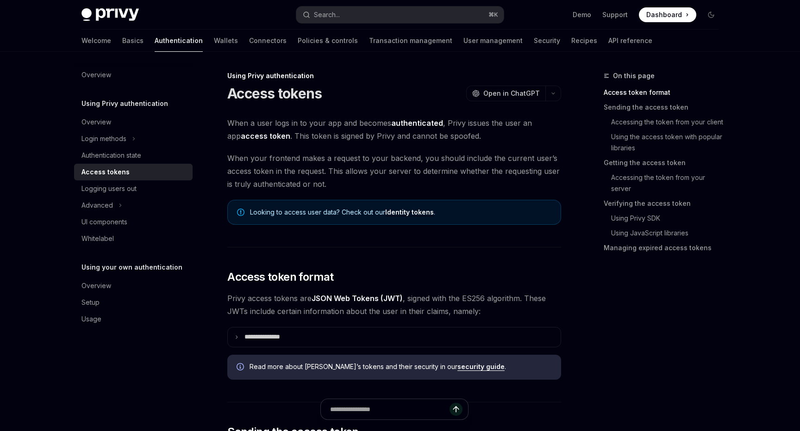 This screenshot has width=800, height=431. Describe the element at coordinates (584, 41) in the screenshot. I see `a: Recipes` at that location.